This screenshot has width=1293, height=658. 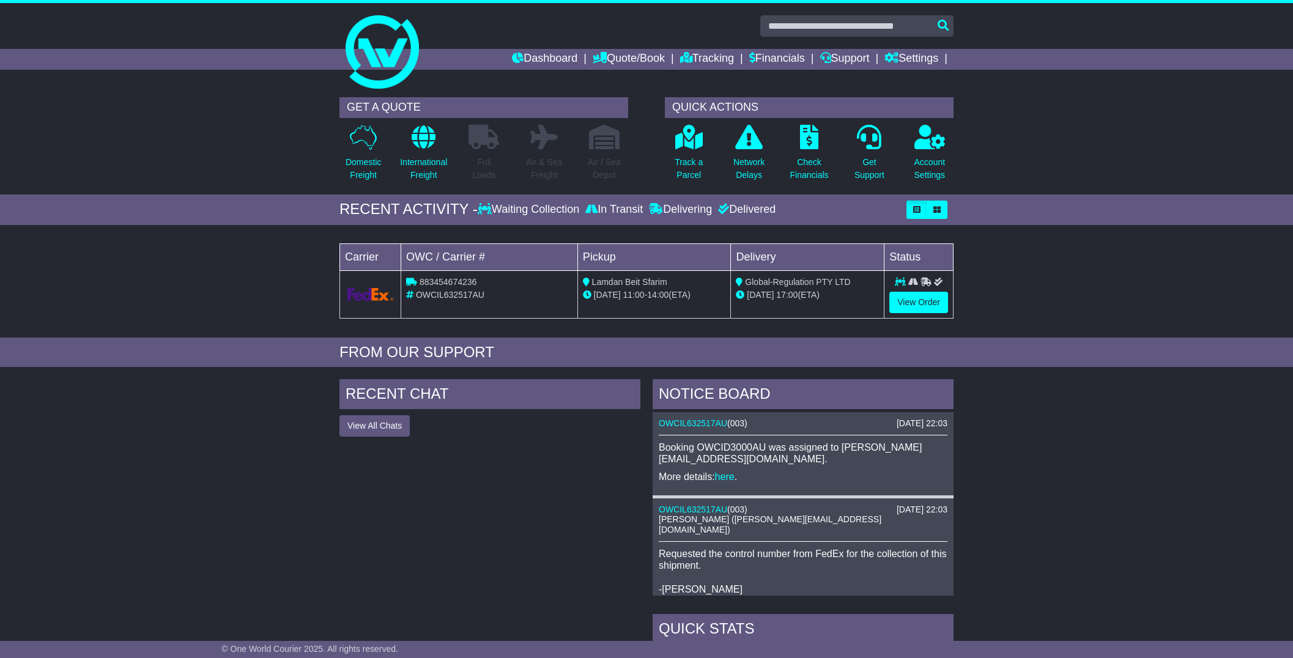 What do you see at coordinates (707, 59) in the screenshot?
I see `a: Tracking` at bounding box center [707, 59].